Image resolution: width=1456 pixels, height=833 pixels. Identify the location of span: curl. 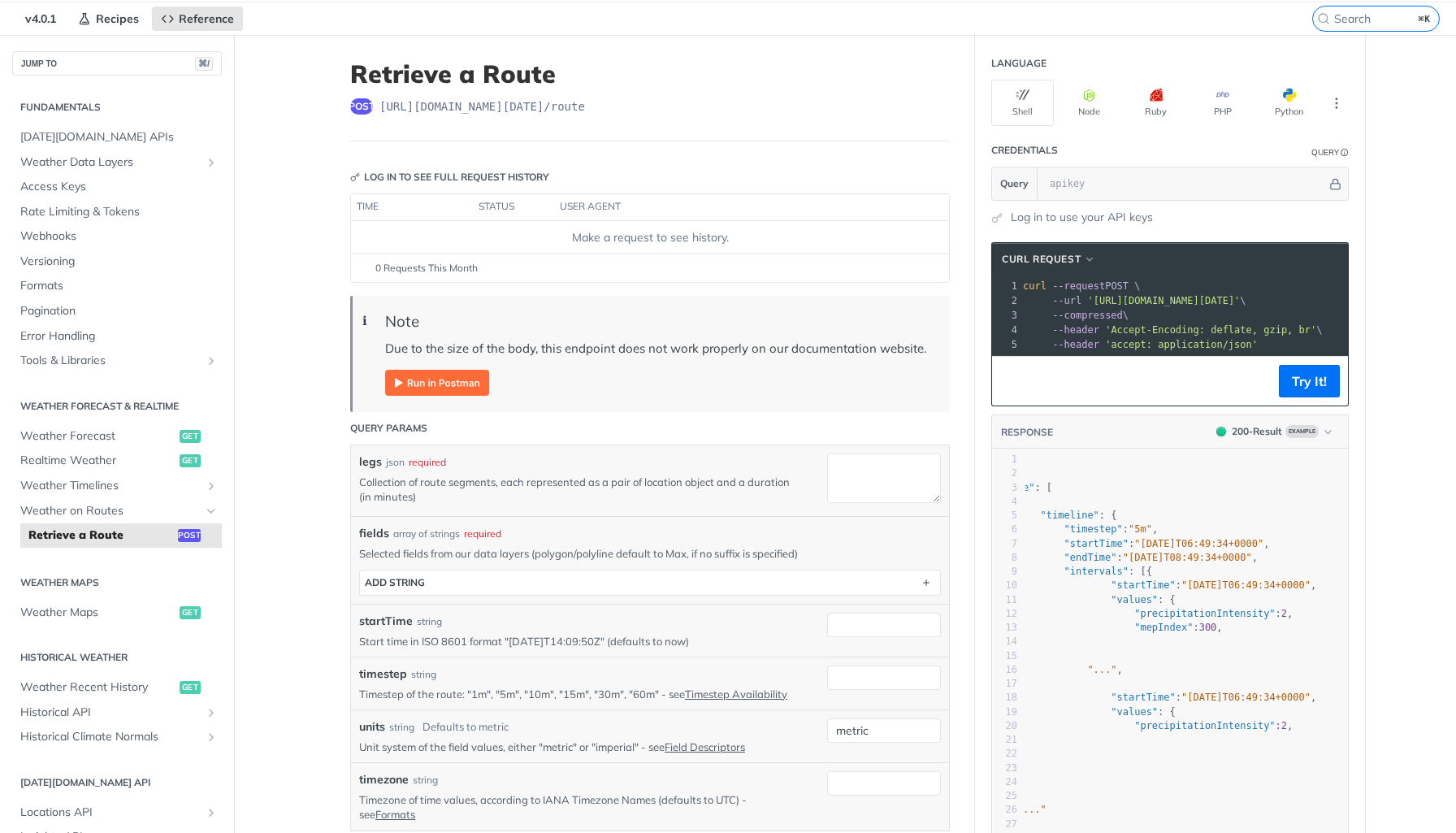
(1034, 286).